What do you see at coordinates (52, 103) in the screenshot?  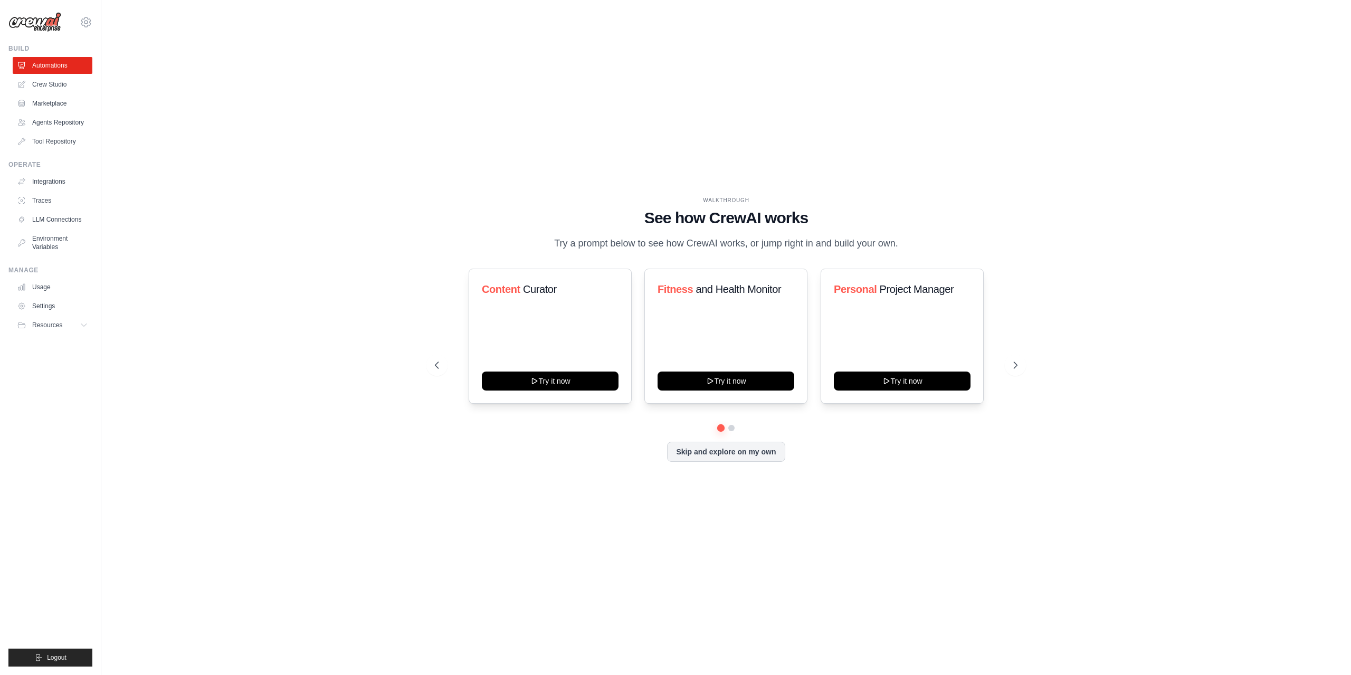 I see `a: Marketplace` at bounding box center [52, 103].